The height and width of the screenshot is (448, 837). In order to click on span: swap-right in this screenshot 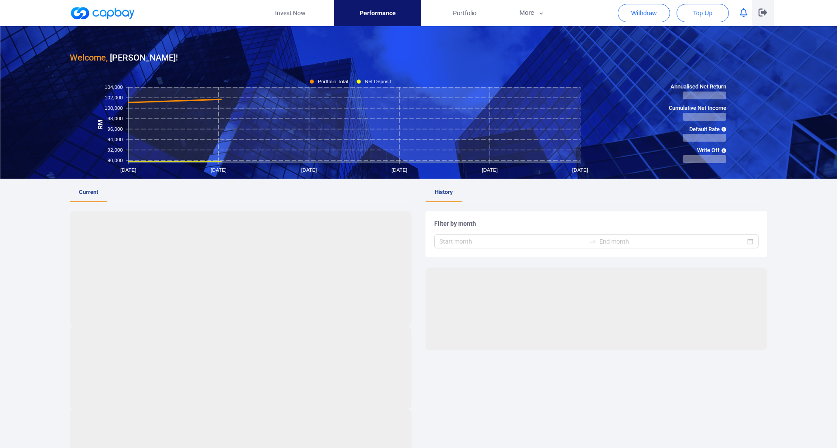, I will do `click(593, 242)`.